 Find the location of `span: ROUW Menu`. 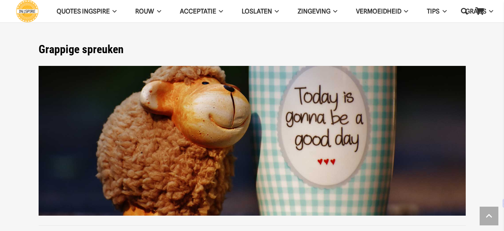

span: ROUW Menu is located at coordinates (157, 11).